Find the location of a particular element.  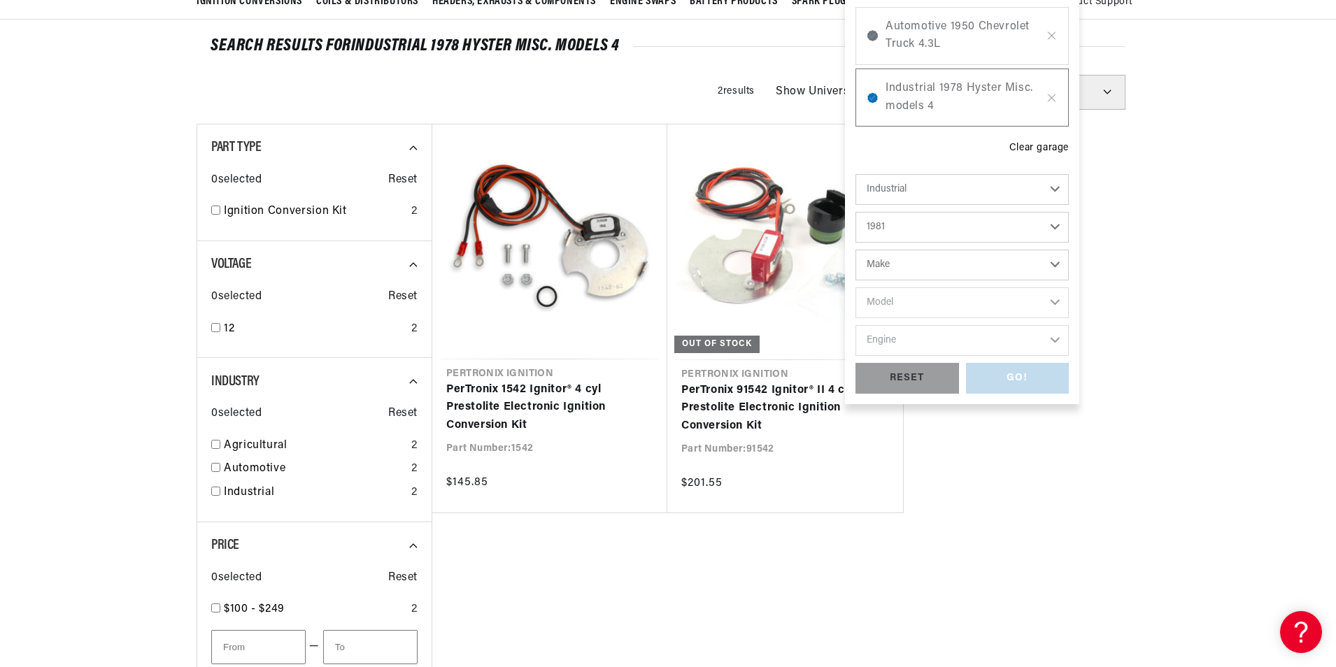

a: Agricultural is located at coordinates (315, 446).